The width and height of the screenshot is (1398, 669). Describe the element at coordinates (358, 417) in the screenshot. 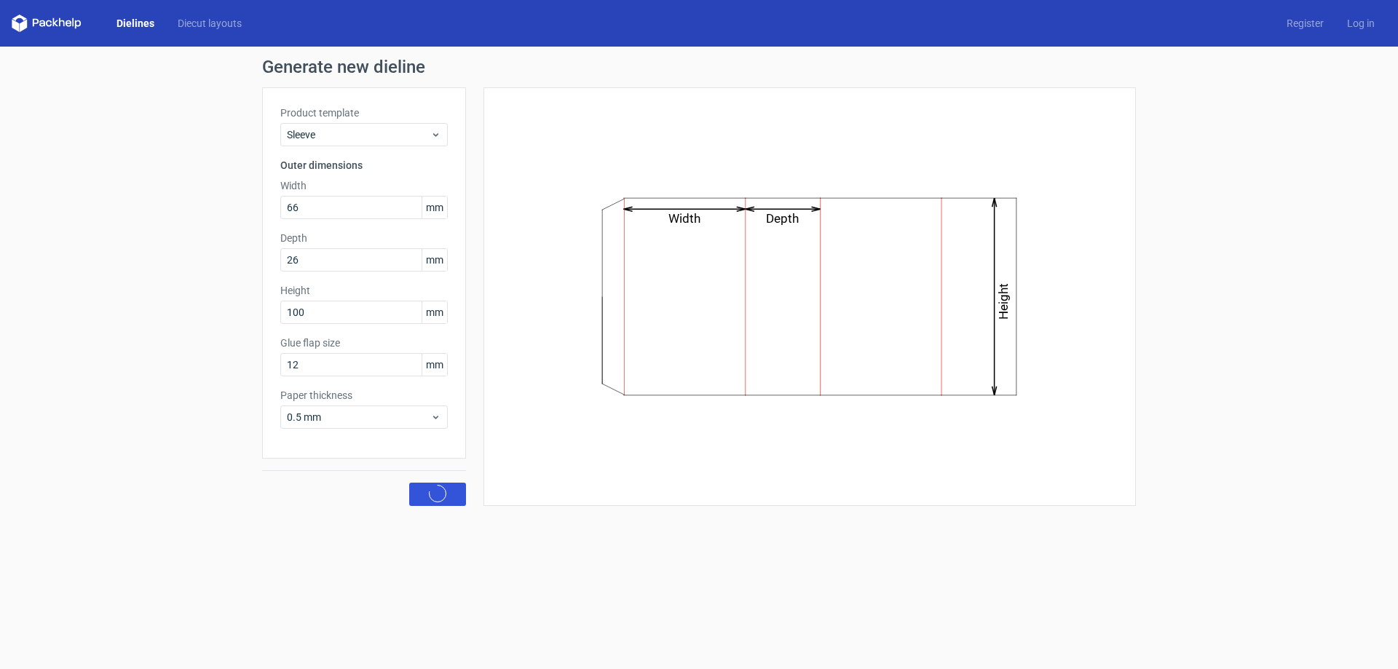

I see `span: 0.5 mm` at that location.